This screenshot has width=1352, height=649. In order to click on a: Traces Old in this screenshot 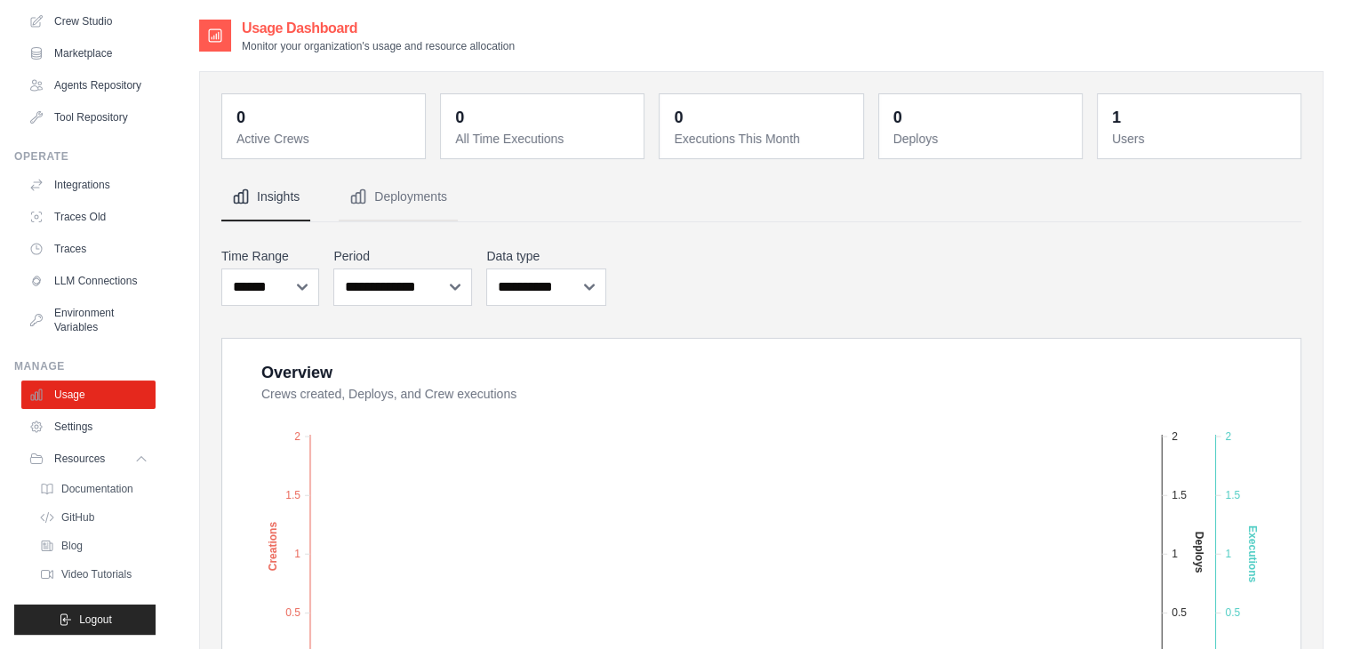, I will do `click(88, 217)`.